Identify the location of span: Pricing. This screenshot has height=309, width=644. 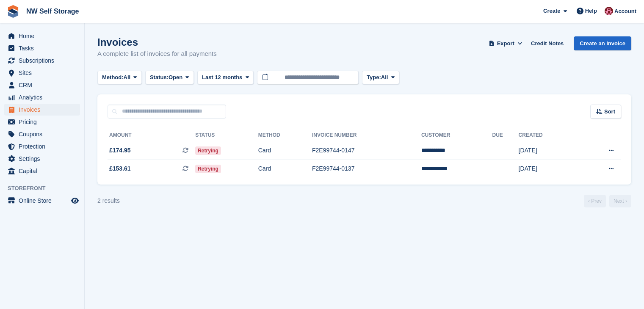
(44, 122).